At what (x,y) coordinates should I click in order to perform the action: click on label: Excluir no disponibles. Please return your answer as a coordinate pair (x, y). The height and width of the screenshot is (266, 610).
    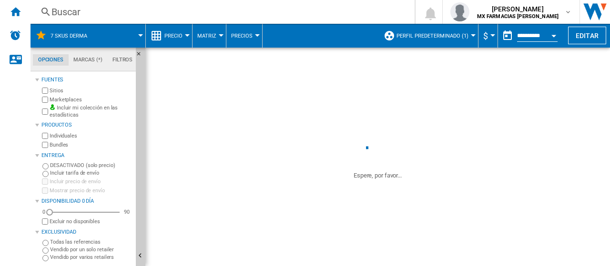
    Looking at the image, I should click on (91, 222).